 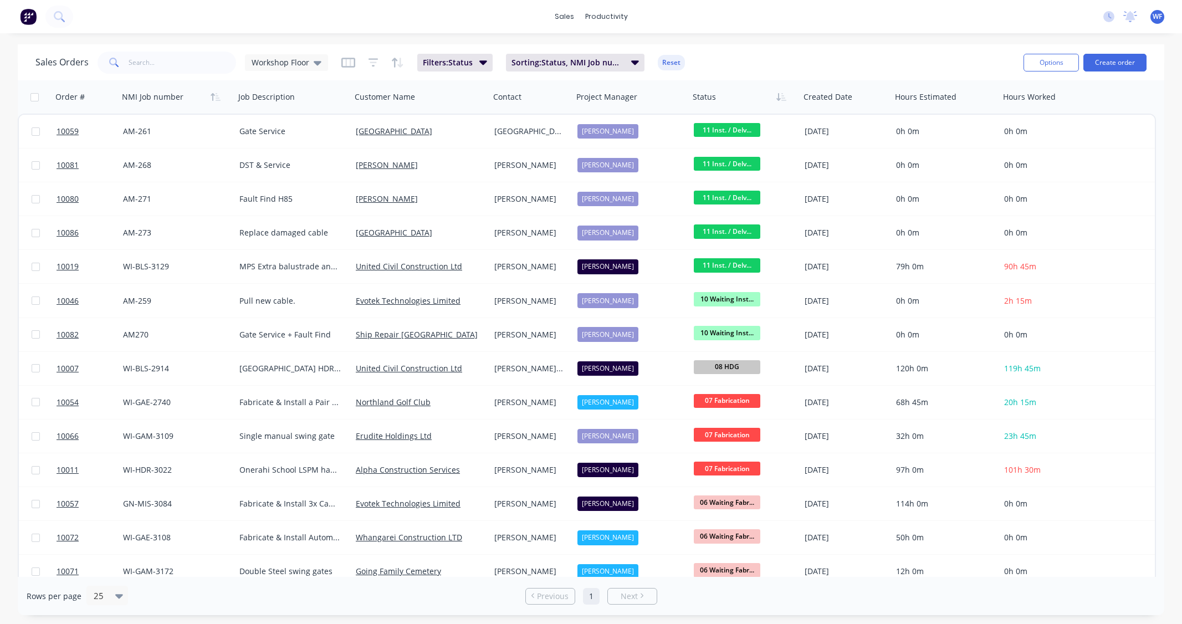 I want to click on span: 08 HDG, so click(x=727, y=367).